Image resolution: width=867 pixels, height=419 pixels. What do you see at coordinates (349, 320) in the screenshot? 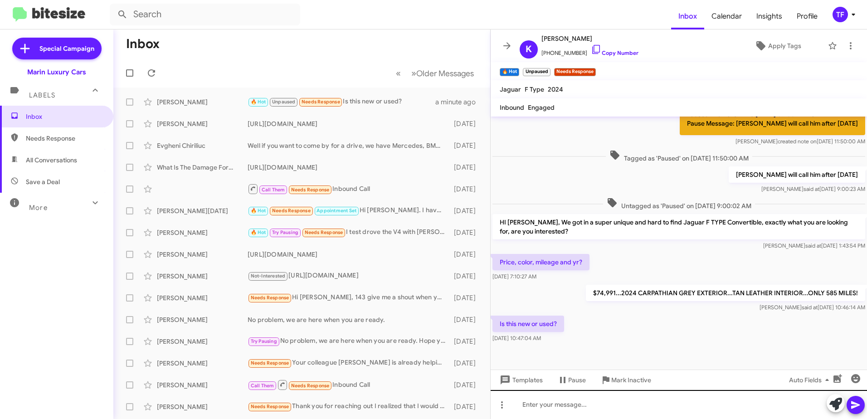
I see `div: No problem, we are here when you are ready.` at bounding box center [349, 320].